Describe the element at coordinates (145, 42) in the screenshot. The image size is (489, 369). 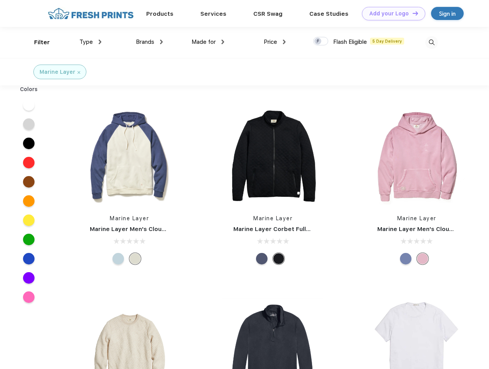
I see `span: Brands` at that location.